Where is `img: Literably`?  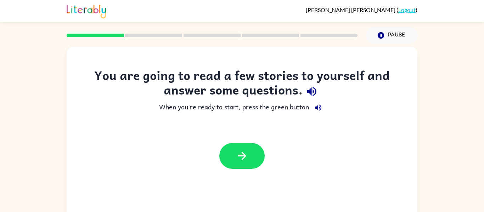
img: Literably is located at coordinates (86, 11).